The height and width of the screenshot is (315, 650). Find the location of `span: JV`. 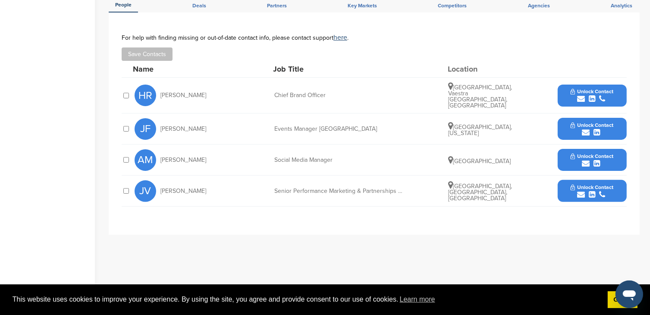

span: JV is located at coordinates (145, 191).